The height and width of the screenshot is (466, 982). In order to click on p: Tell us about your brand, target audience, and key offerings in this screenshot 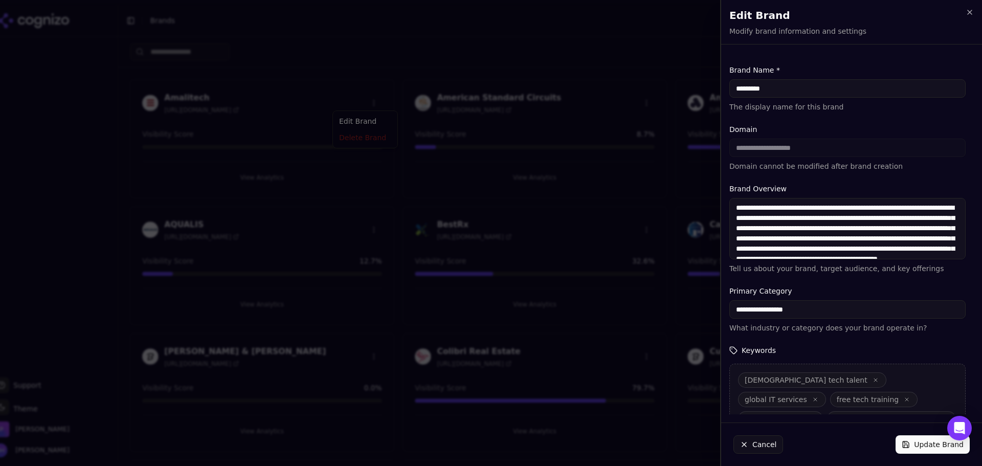, I will do `click(847, 268)`.